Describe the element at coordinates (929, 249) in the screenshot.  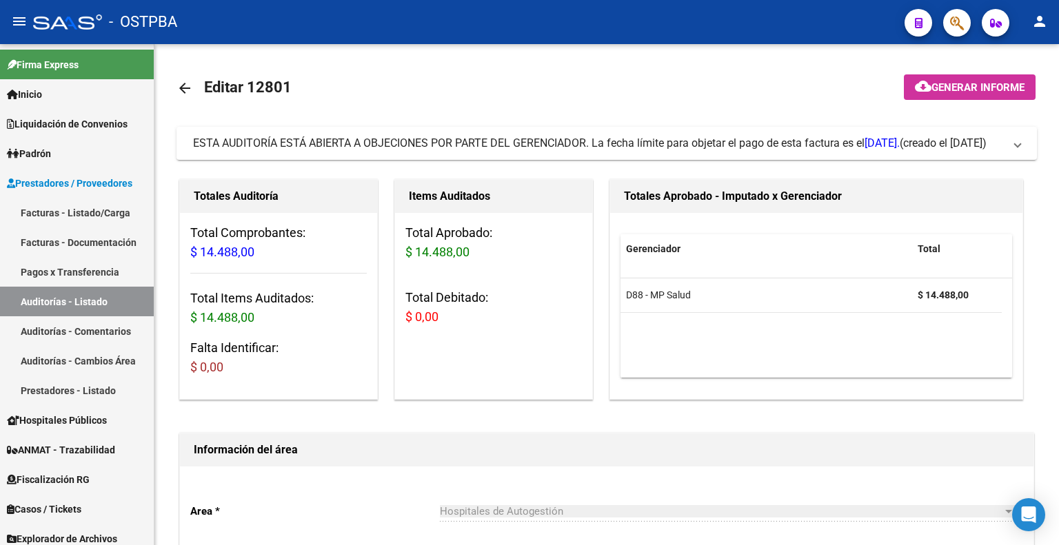
I see `span: Total` at that location.